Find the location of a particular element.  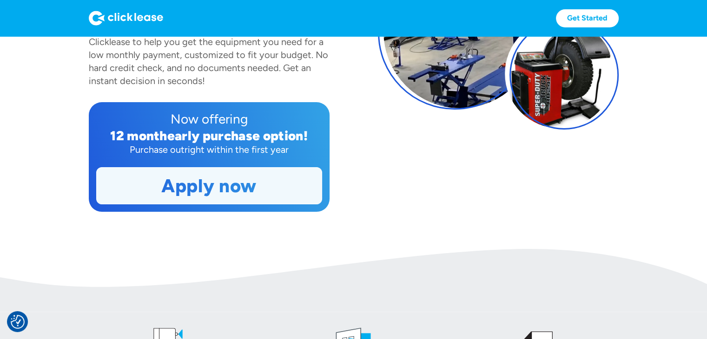

a: Apply now is located at coordinates (209, 186).